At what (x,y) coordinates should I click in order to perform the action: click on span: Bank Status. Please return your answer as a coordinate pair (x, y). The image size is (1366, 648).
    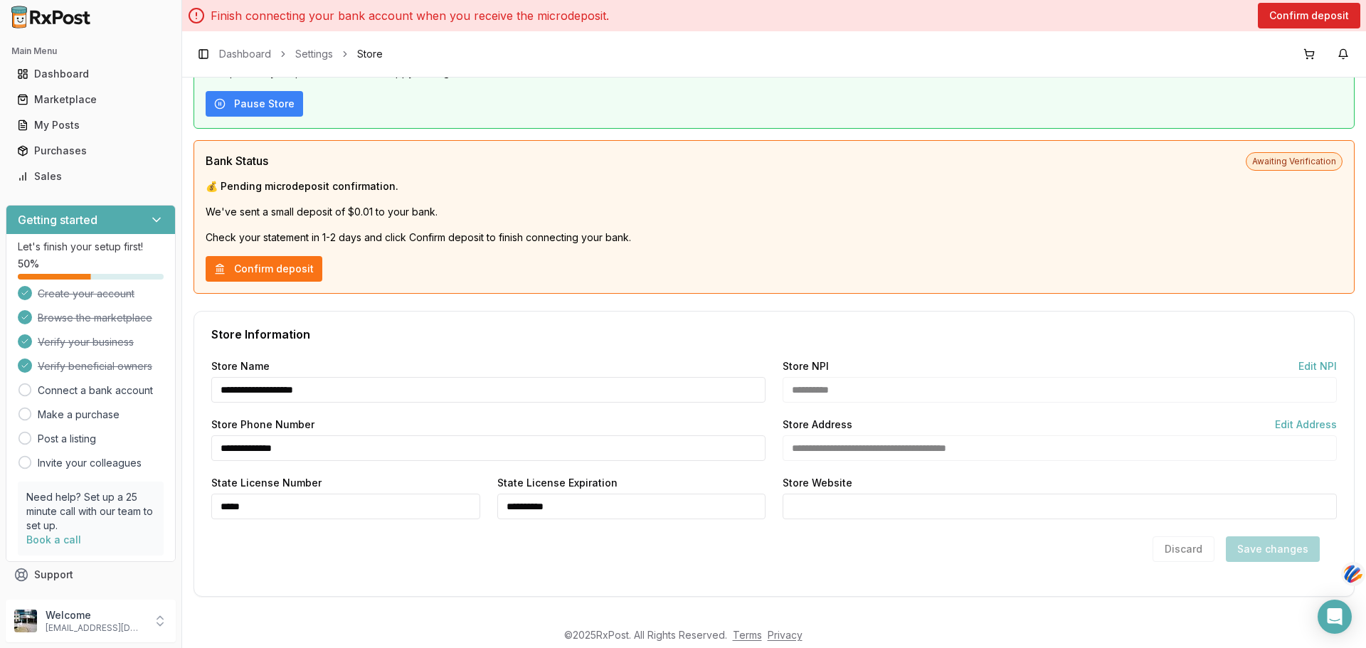
    Looking at the image, I should click on (237, 161).